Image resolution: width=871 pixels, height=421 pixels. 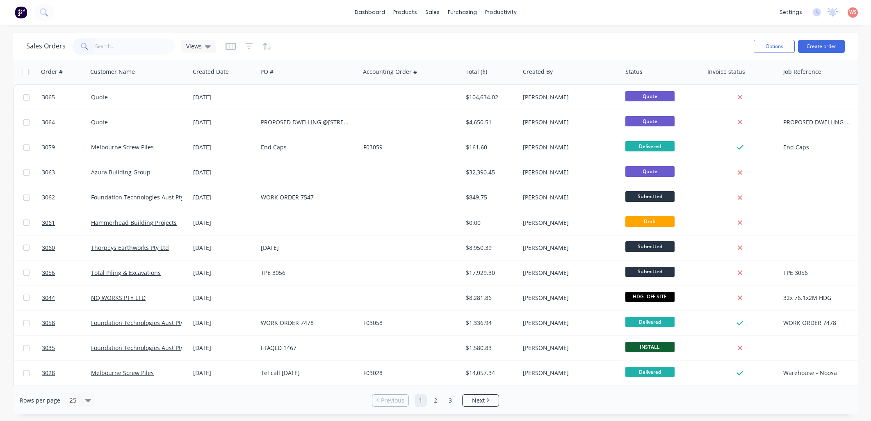 I want to click on div: $849.75, so click(x=490, y=197).